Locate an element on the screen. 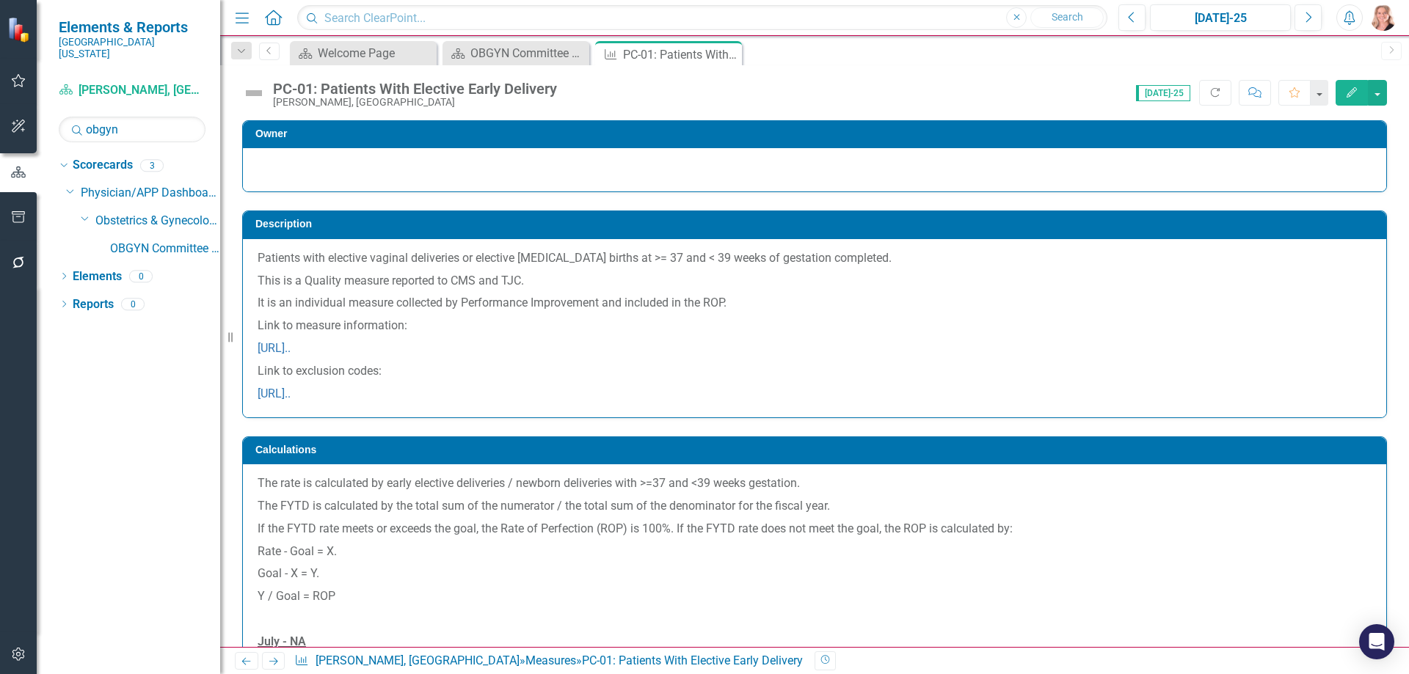  a: Elements is located at coordinates (97, 277).